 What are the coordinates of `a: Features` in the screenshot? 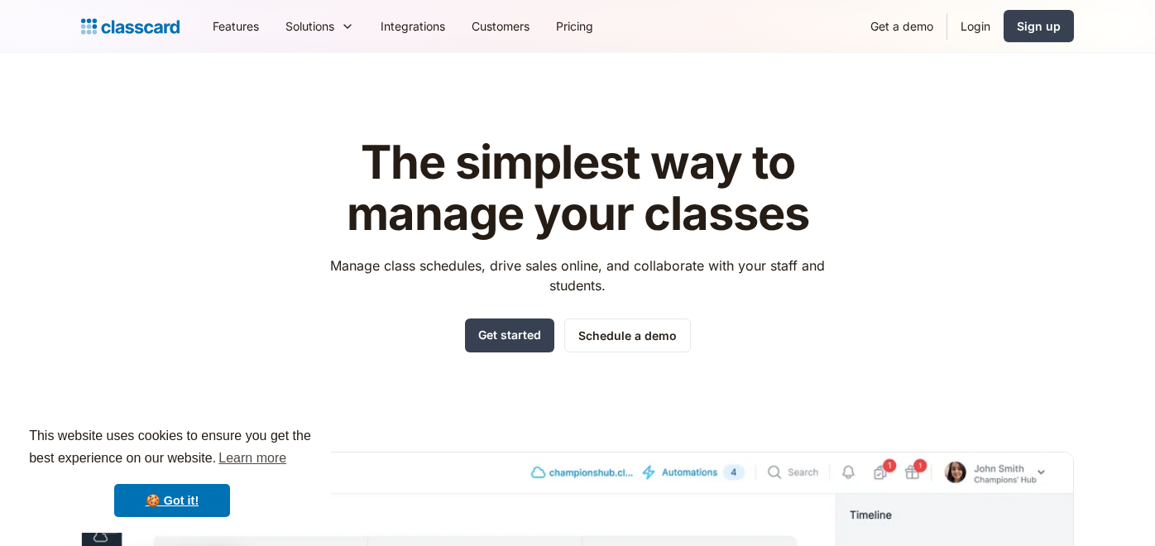 It's located at (236, 26).